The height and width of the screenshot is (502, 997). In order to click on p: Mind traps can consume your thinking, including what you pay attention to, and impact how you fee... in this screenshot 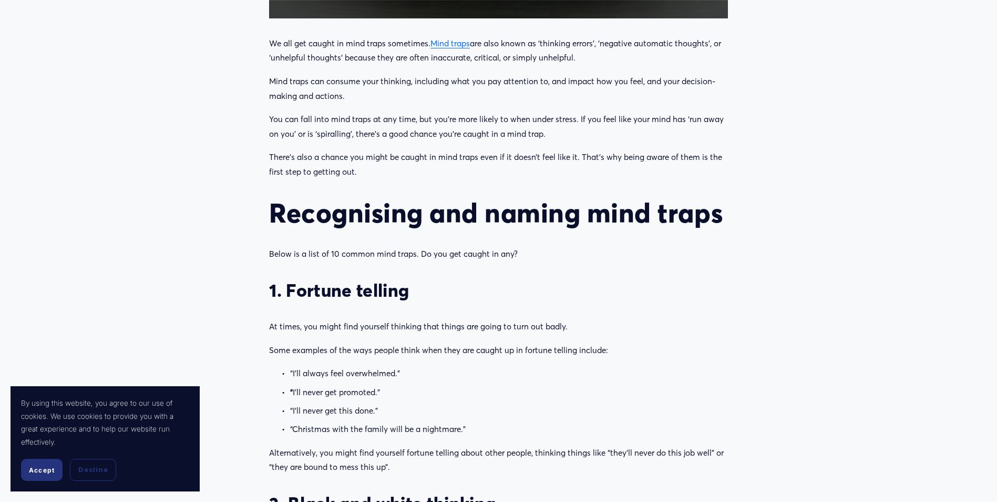, I will do `click(498, 88)`.